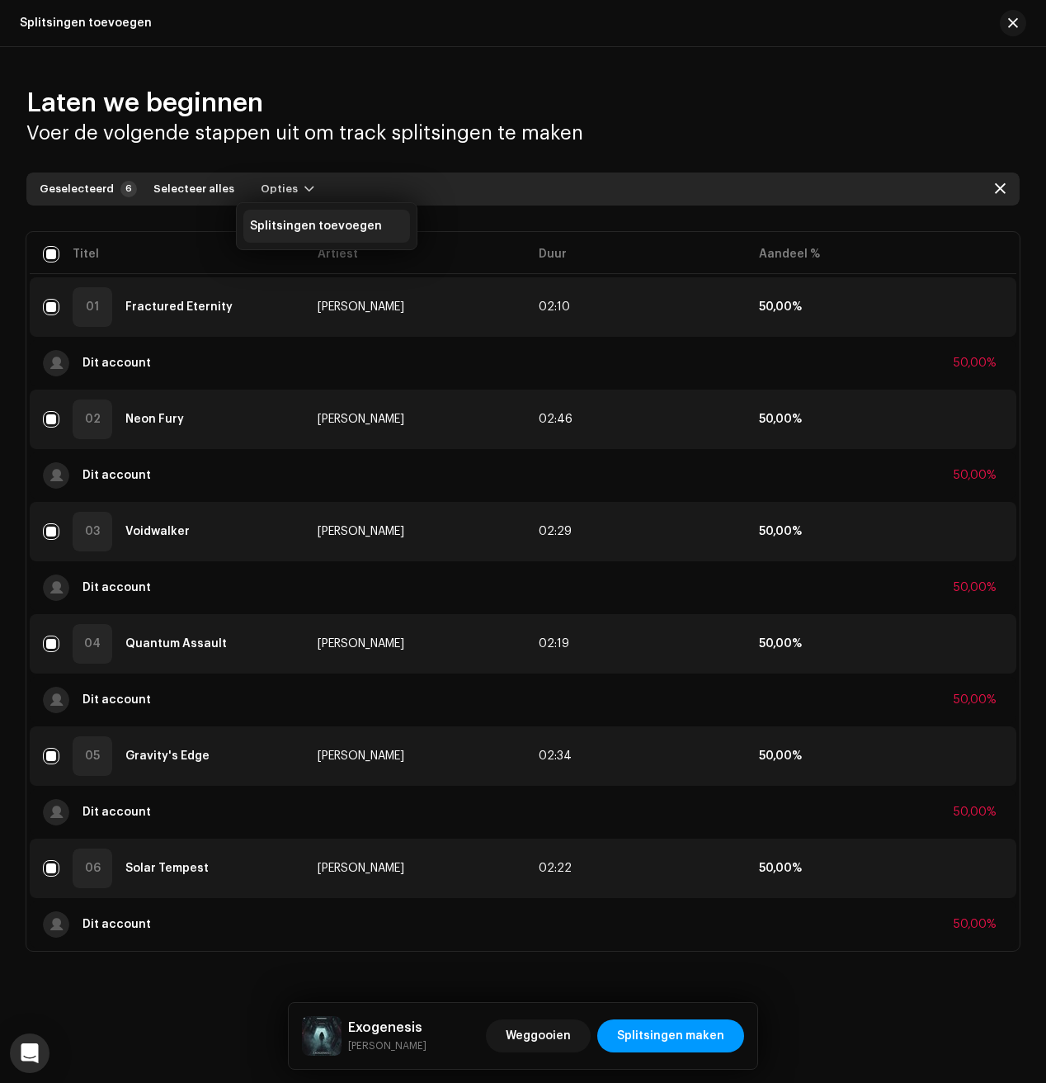  What do you see at coordinates (30, 1053) in the screenshot?
I see `div: Open Intercom Messenger` at bounding box center [30, 1053].